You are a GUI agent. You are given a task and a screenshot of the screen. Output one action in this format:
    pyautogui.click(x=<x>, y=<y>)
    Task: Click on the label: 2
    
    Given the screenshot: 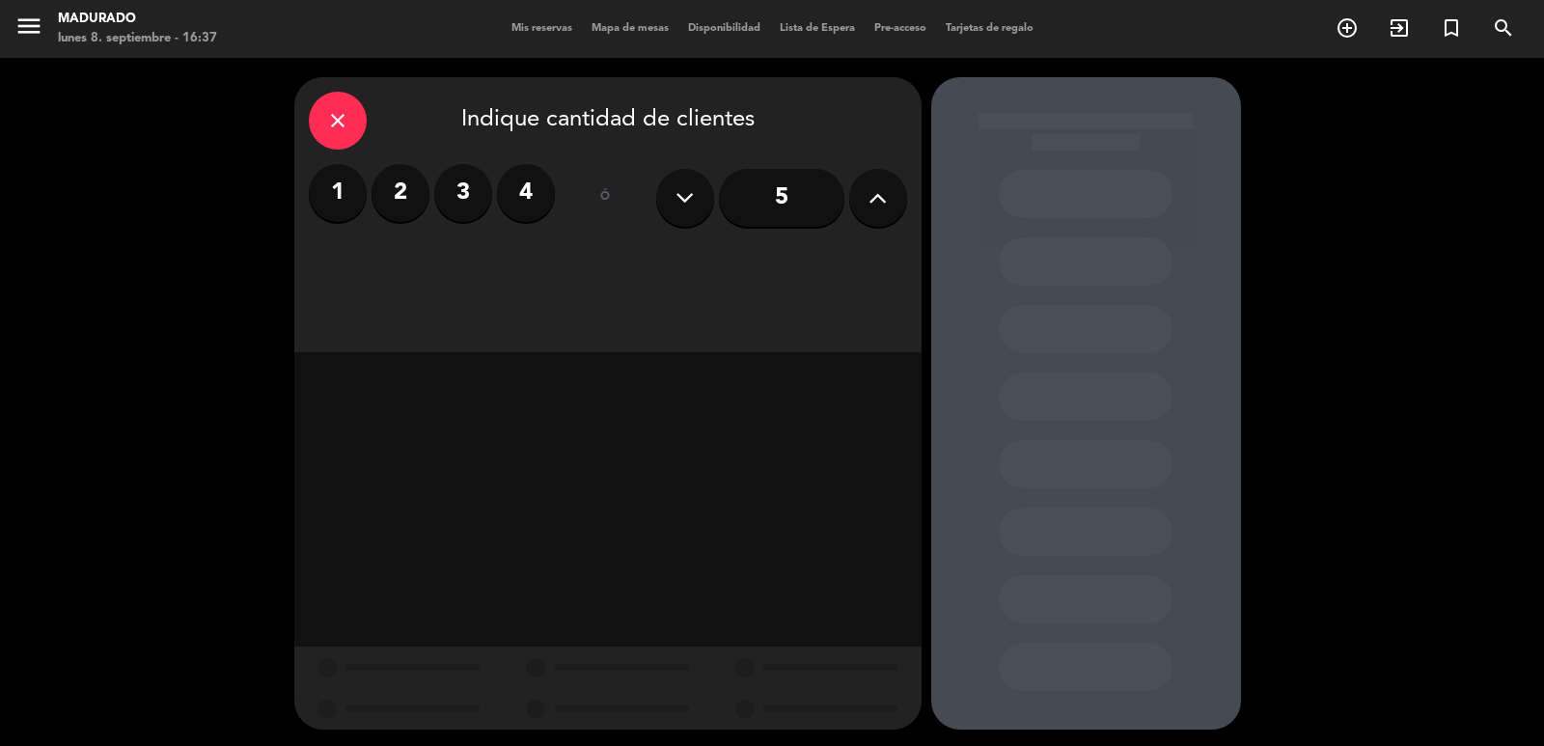 What is the action you would take?
    pyautogui.click(x=400, y=193)
    